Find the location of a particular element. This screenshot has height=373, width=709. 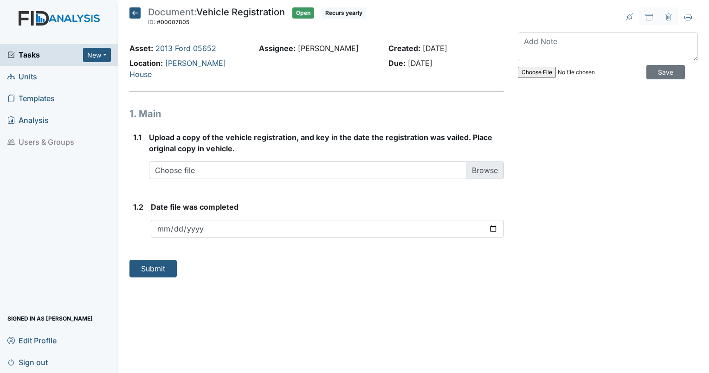

span: ID: is located at coordinates (152, 22).